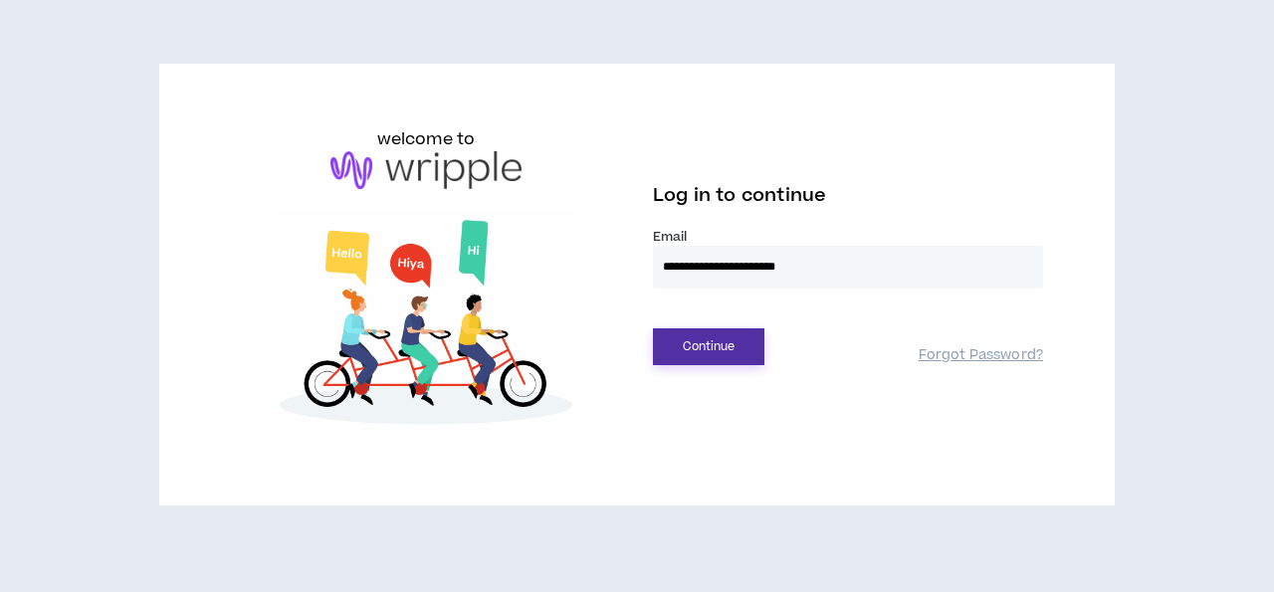 The height and width of the screenshot is (592, 1274). What do you see at coordinates (709, 346) in the screenshot?
I see `button: Continue` at bounding box center [709, 346].